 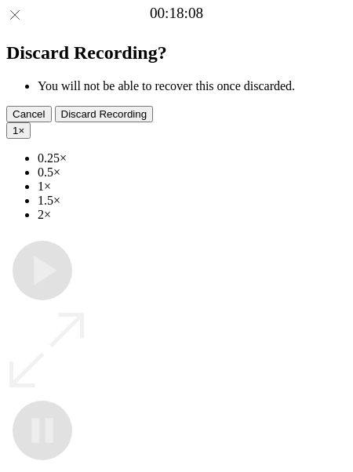 I want to click on li: You will not be able to recover this once discarded., so click(x=192, y=86).